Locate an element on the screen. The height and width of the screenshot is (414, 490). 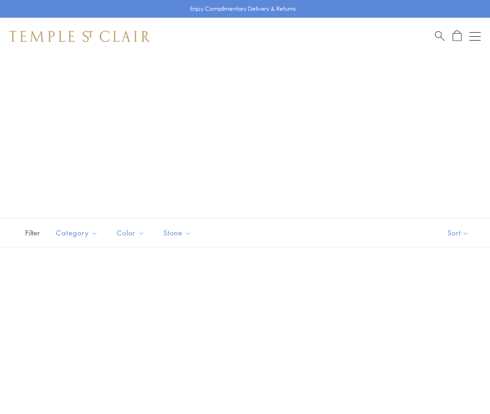
button: Open navigation is located at coordinates (475, 36).